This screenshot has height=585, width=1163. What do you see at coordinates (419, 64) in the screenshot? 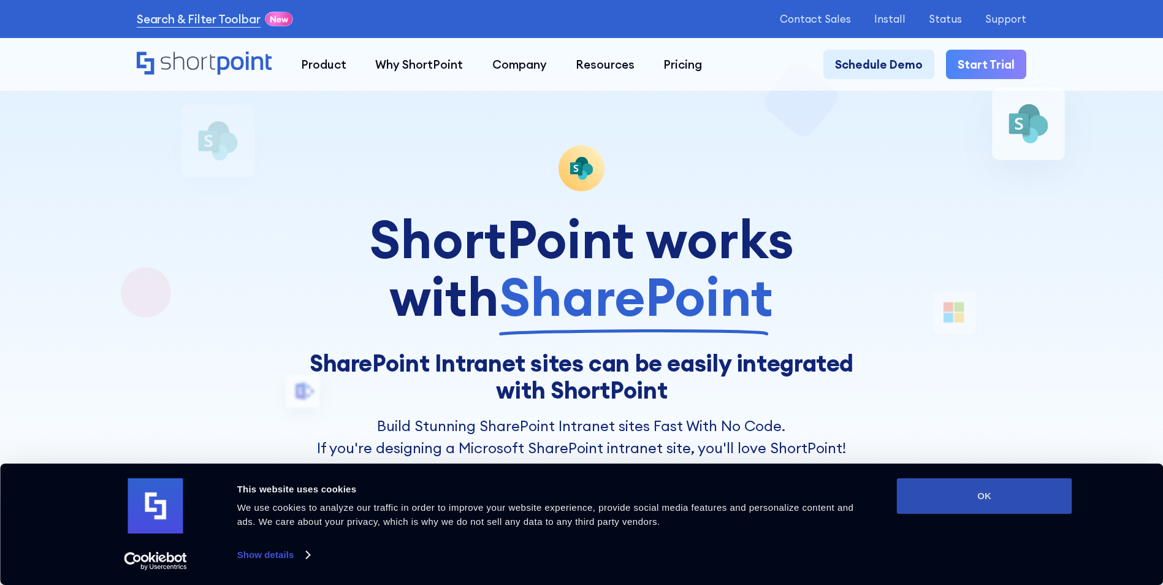
I see `div: Why ShortPoint` at bounding box center [419, 64].